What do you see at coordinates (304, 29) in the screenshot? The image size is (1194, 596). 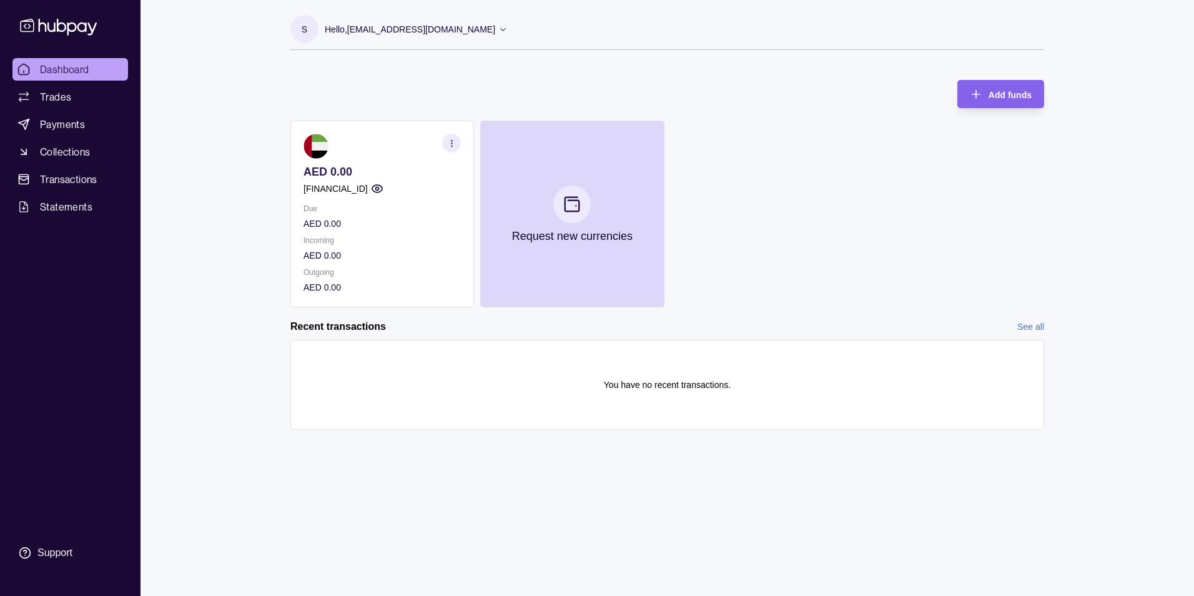 I see `p: s` at bounding box center [304, 29].